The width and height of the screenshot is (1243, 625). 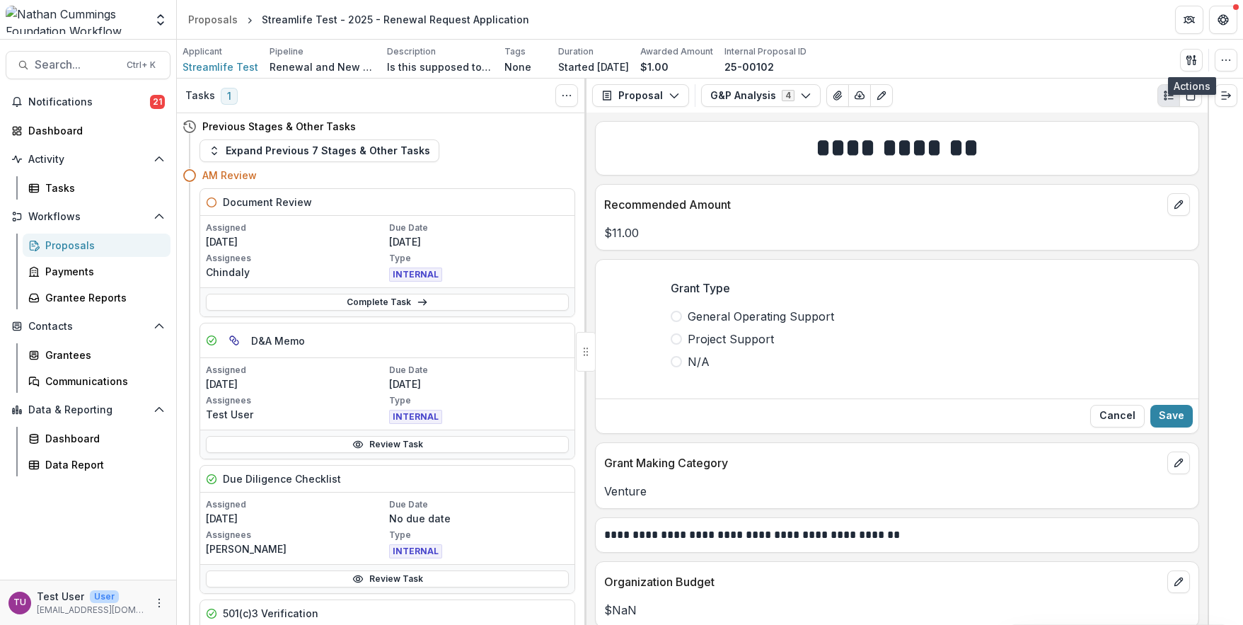 I want to click on p: Renewal and New Grants Pipeline, so click(x=323, y=66).